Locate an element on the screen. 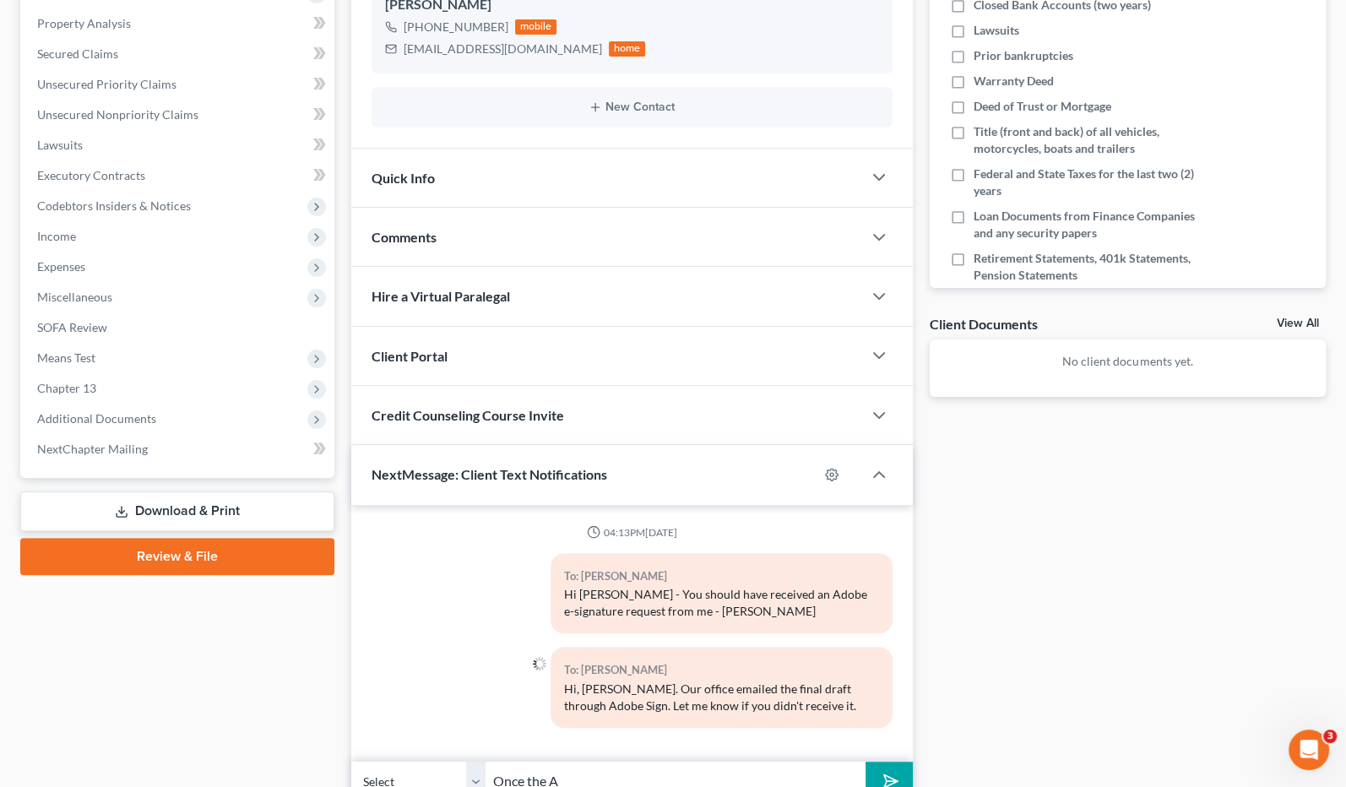 Image resolution: width=1346 pixels, height=787 pixels. span: Property Analysis is located at coordinates (84, 23).